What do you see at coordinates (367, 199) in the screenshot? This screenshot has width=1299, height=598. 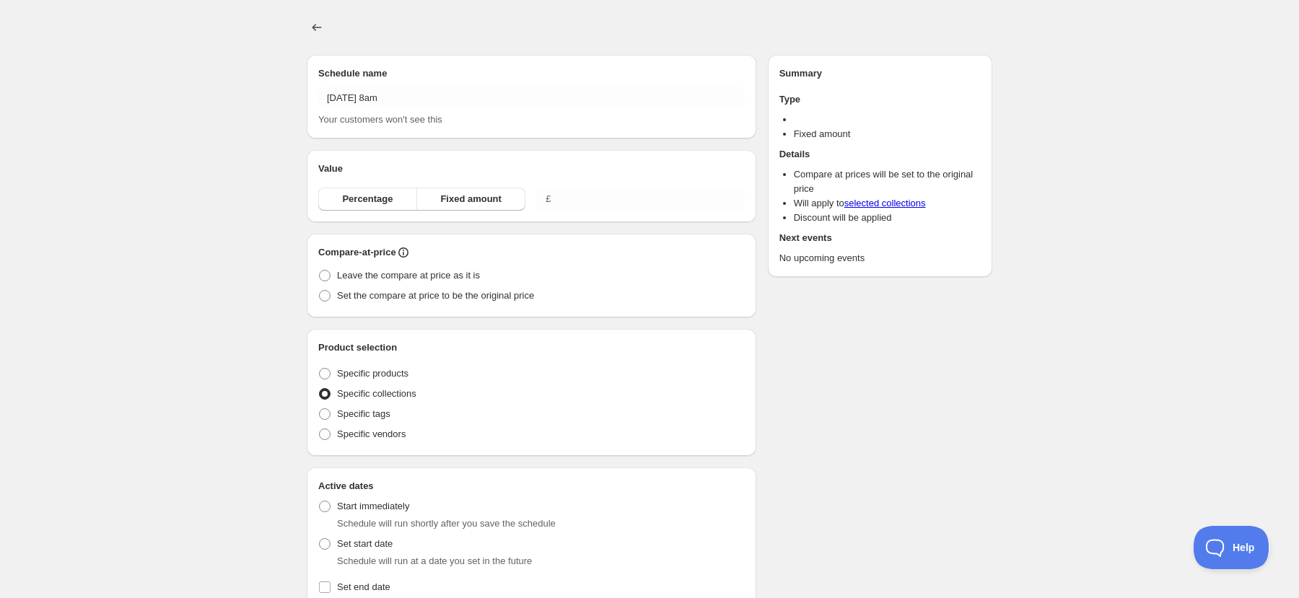 I see `button: Percentage` at bounding box center [367, 199].